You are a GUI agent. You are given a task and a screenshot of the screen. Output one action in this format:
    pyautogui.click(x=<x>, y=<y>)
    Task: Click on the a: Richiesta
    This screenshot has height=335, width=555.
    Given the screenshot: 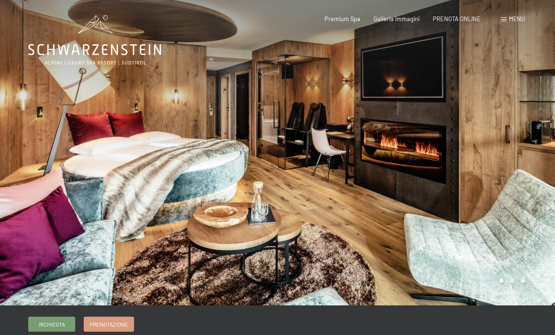 What is the action you would take?
    pyautogui.click(x=52, y=325)
    